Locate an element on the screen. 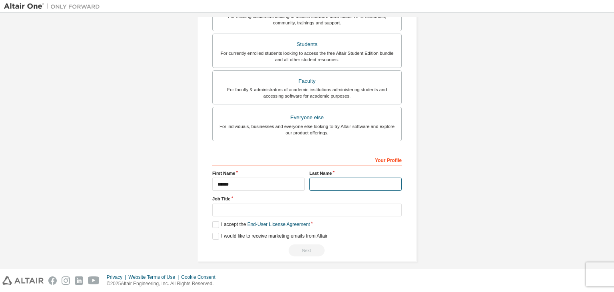 The image size is (614, 292). img: youtube.svg is located at coordinates (94, 280).